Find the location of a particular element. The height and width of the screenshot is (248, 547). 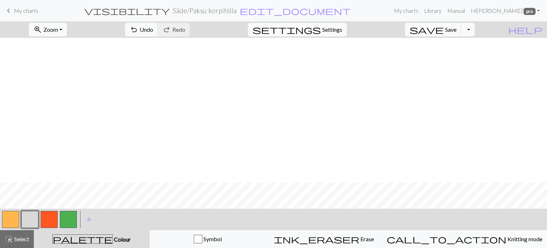

button: Save is located at coordinates (433, 30).